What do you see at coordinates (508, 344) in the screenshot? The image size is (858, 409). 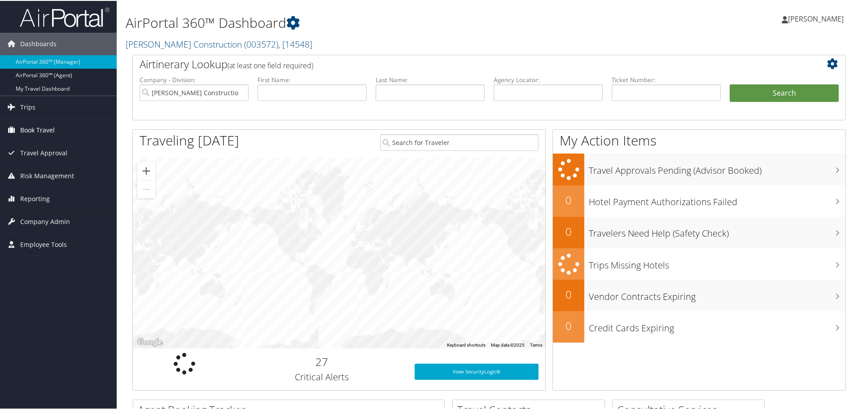 I see `span: Map data ©2025` at bounding box center [508, 344].